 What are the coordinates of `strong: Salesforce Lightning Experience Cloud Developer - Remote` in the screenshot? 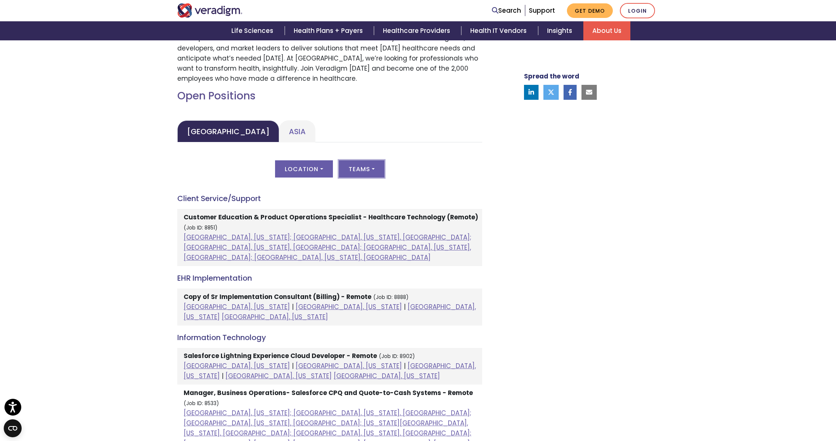 It's located at (280, 355).